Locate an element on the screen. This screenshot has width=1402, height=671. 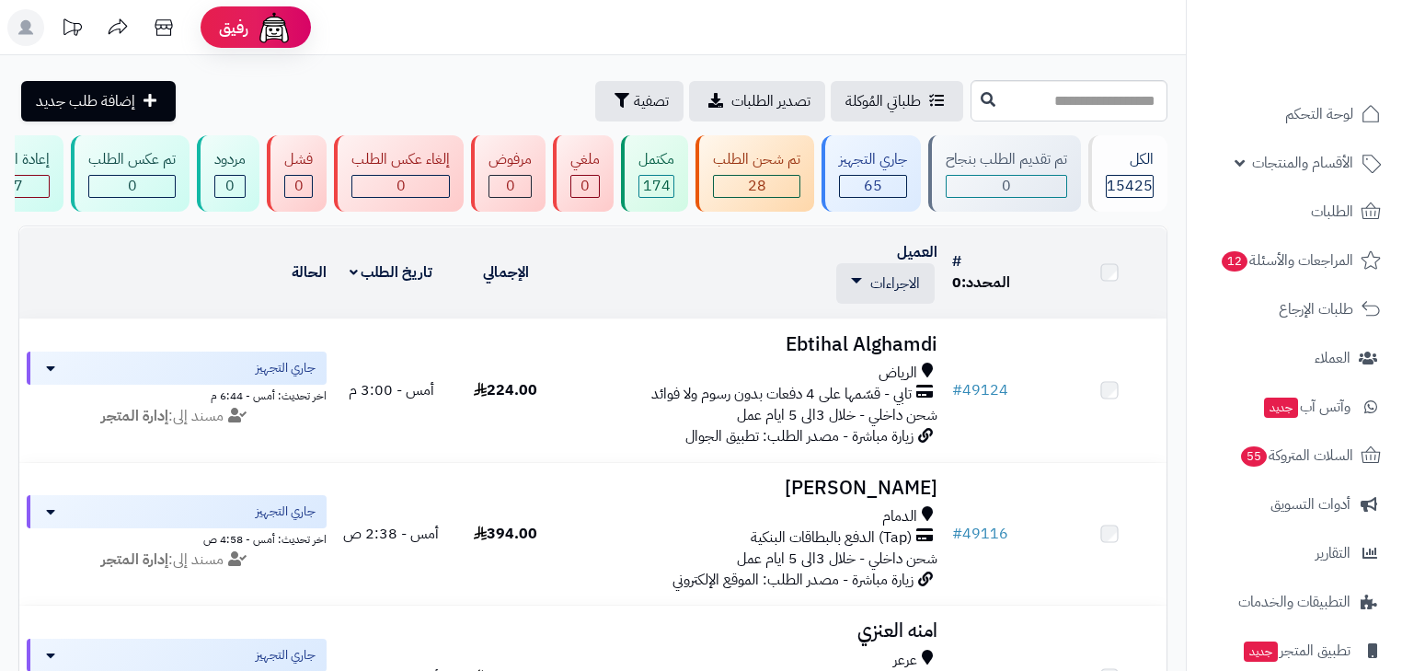
span: زيارة مباشرة - مصدر الطلب: تطبيق الجوال is located at coordinates (799, 436).